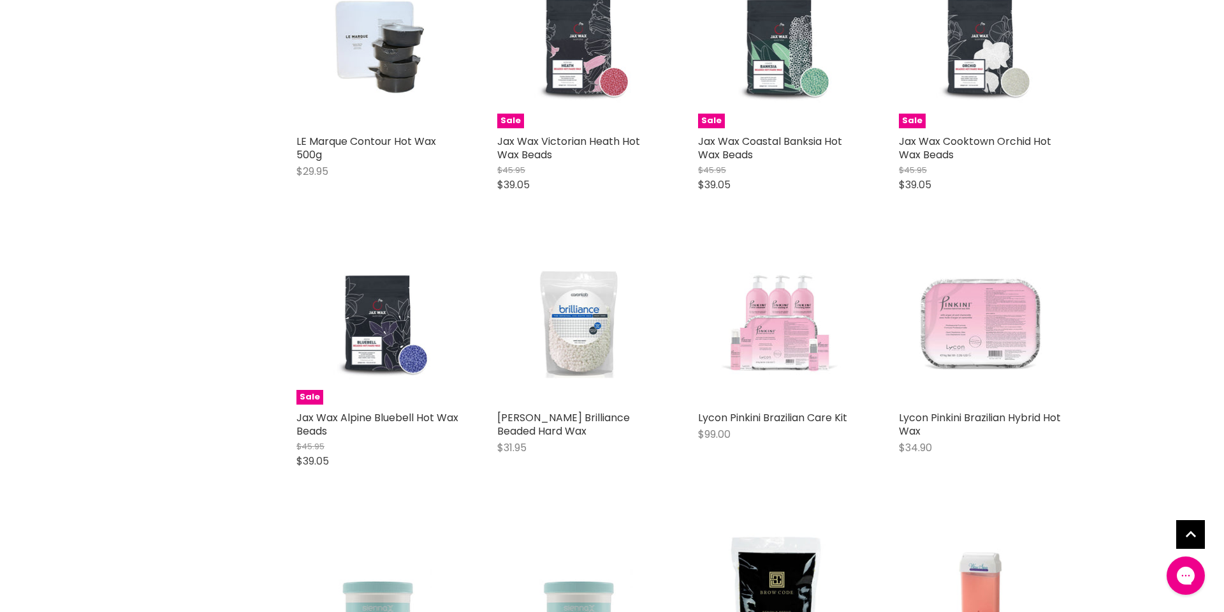 The image size is (1224, 612). I want to click on a: Jax Wax Cooktown Orchid Hot Wax Beads, so click(975, 148).